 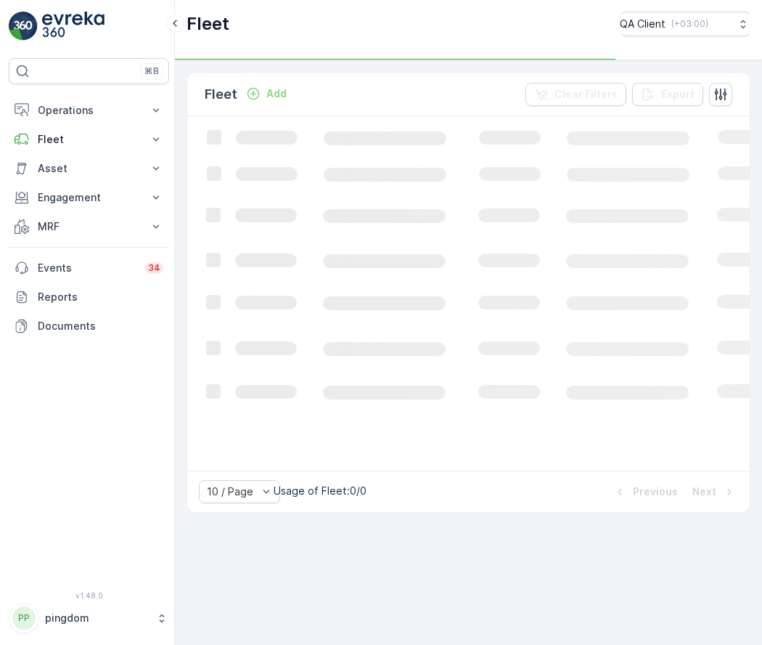 What do you see at coordinates (24, 618) in the screenshot?
I see `div: PP` at bounding box center [24, 618].